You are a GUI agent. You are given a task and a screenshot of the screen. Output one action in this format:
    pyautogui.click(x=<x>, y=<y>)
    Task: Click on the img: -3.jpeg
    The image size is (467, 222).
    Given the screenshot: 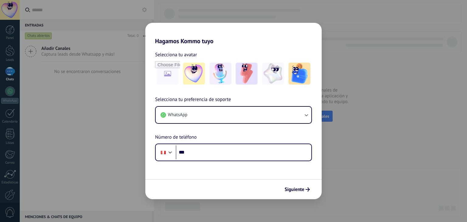 What is the action you would take?
    pyautogui.click(x=247, y=74)
    